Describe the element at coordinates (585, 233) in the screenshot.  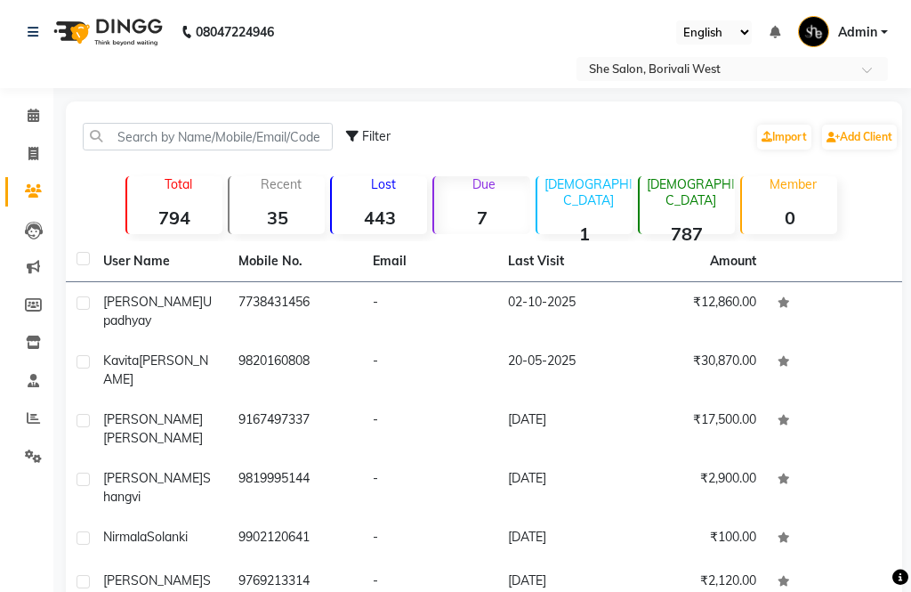
I see `strong: 1` at that location.